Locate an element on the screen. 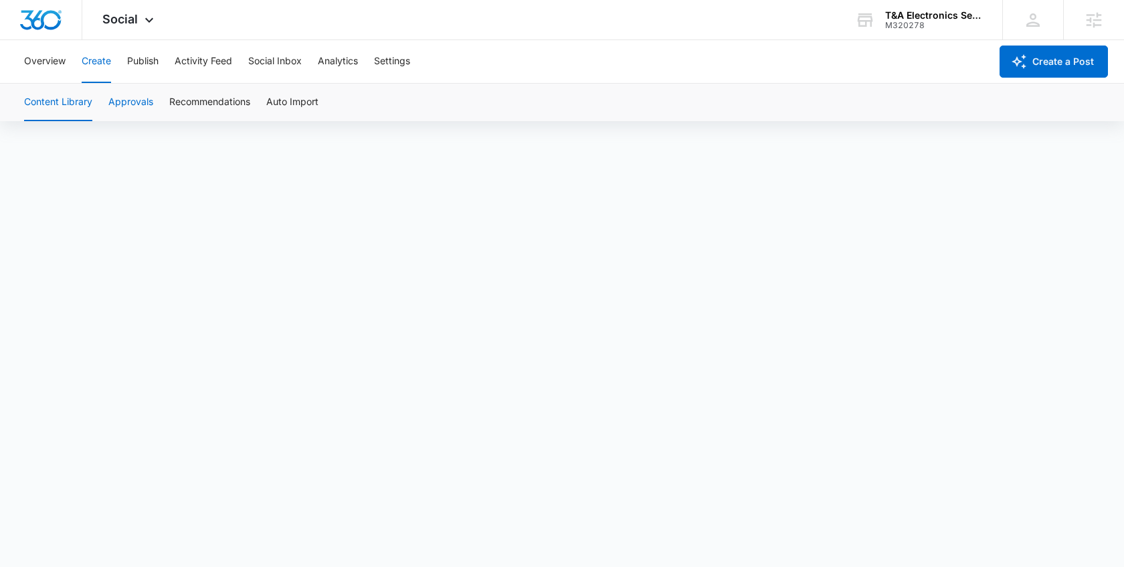  button: Content Library is located at coordinates (58, 102).